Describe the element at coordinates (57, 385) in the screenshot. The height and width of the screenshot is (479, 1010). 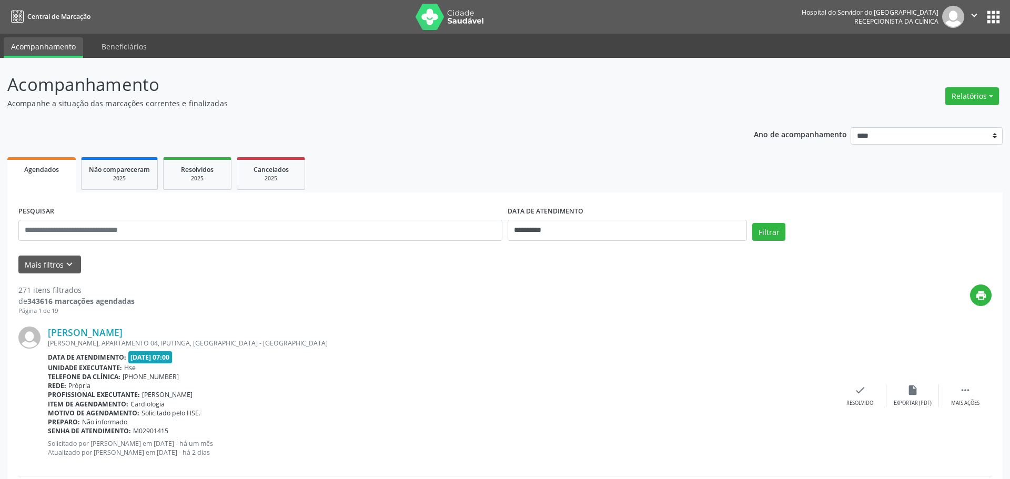
I see `b: Rede:` at that location.